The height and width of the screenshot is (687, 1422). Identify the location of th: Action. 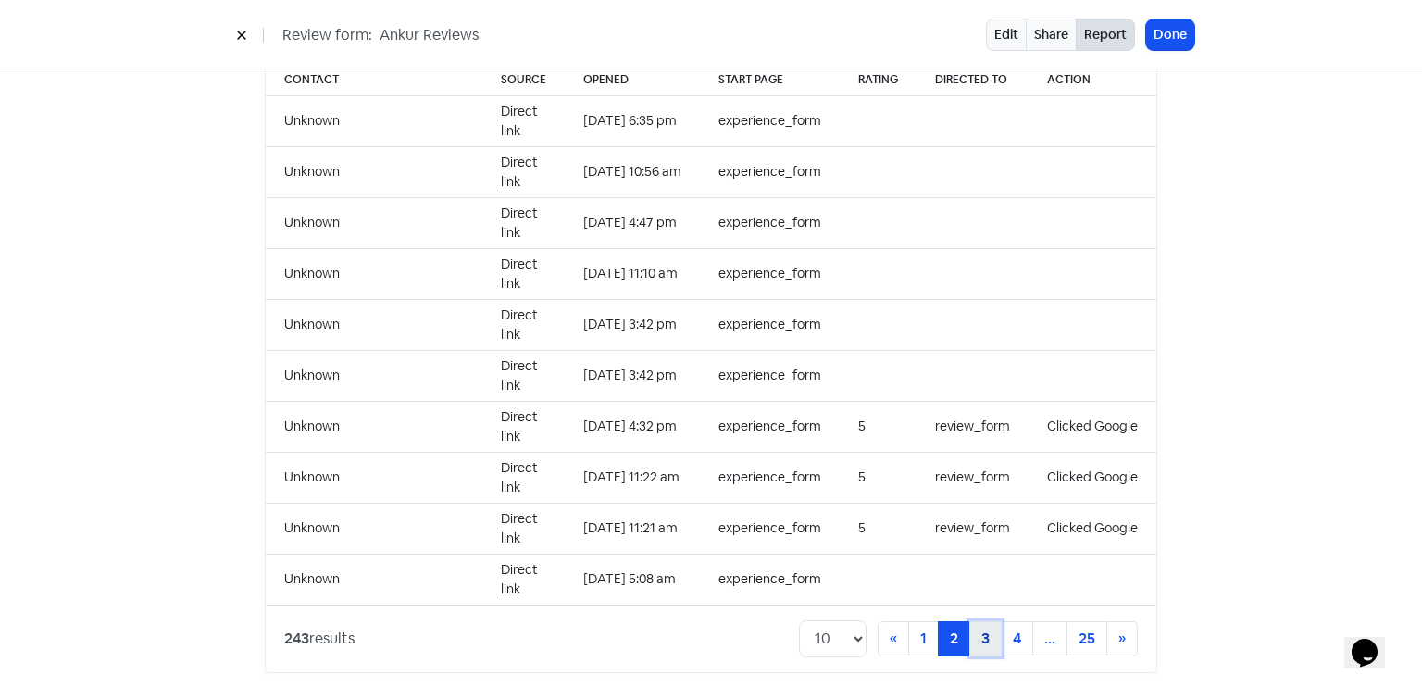
(1092, 80).